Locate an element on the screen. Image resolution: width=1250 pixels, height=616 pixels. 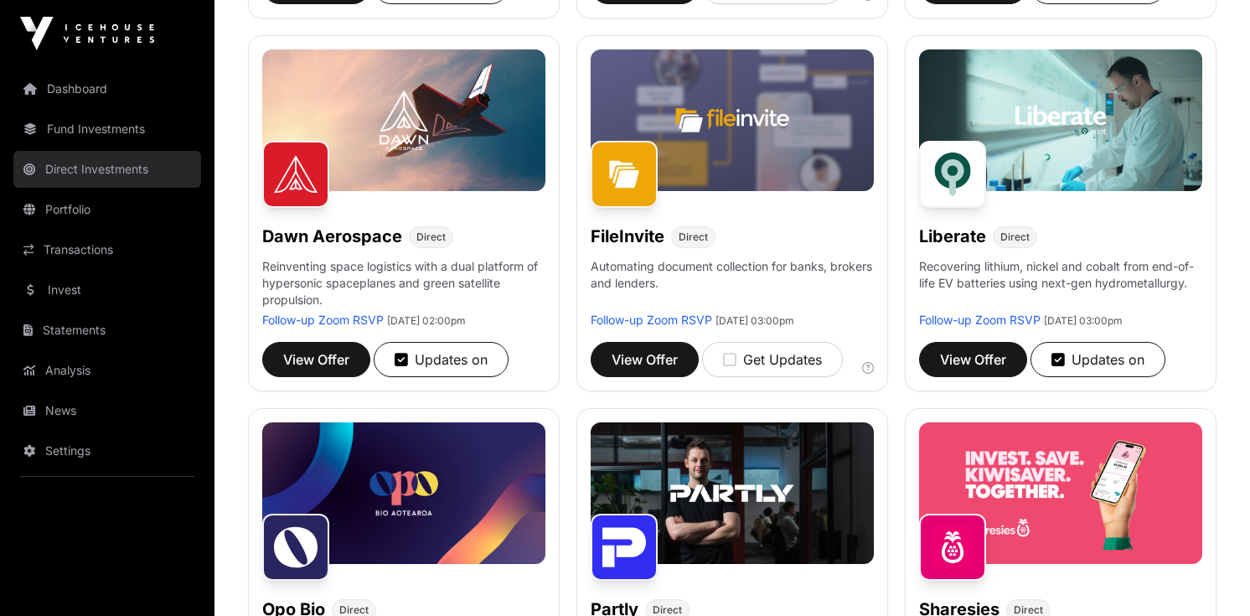
img: Partly-Banner.jpg is located at coordinates (732, 493).